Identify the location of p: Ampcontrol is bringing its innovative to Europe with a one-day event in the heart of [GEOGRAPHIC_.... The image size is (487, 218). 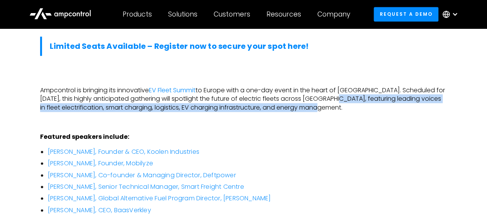
(243, 99).